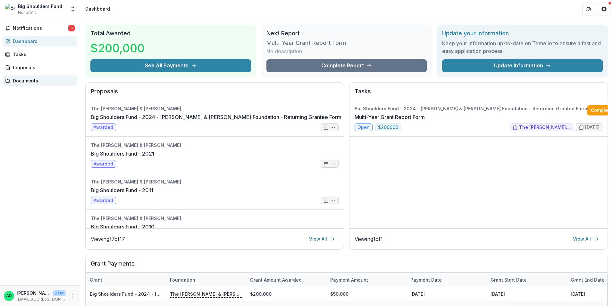 This screenshot has width=613, height=306. What do you see at coordinates (27, 13) in the screenshot?
I see `span: Nonprofit` at bounding box center [27, 13].